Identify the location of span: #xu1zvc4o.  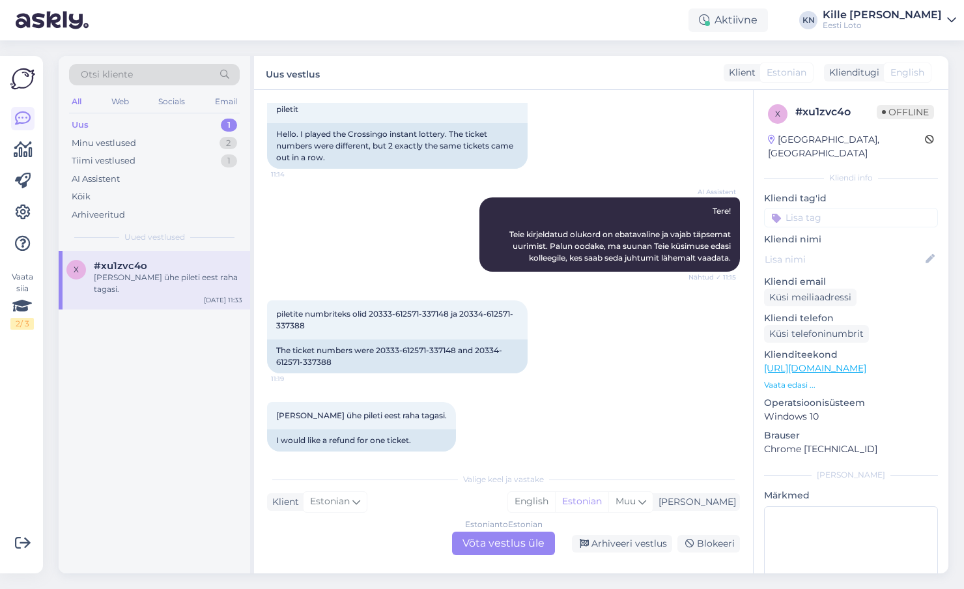
(121, 266).